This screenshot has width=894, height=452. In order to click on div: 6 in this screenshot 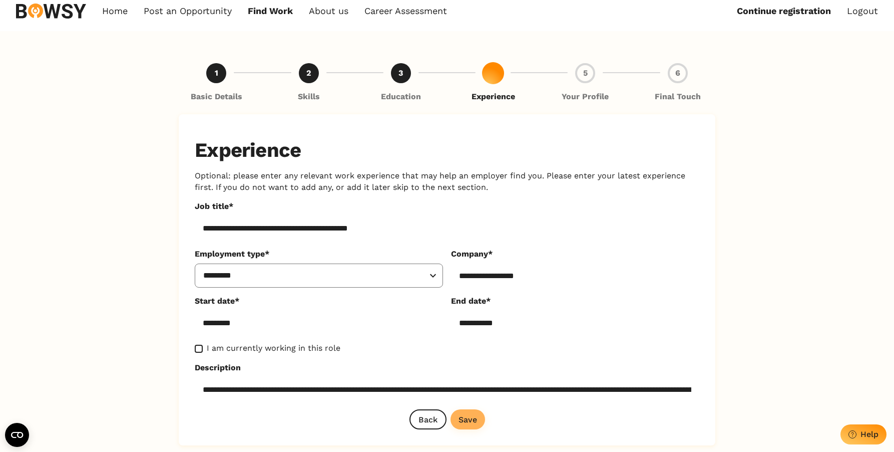, I will do `click(678, 73)`.